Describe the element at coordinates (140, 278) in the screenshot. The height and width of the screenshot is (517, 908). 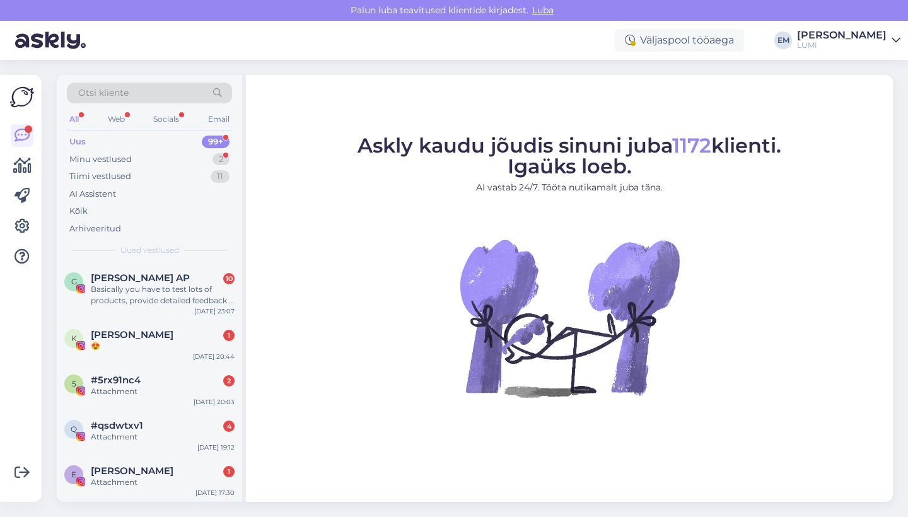
I see `span: Galina AP` at that location.